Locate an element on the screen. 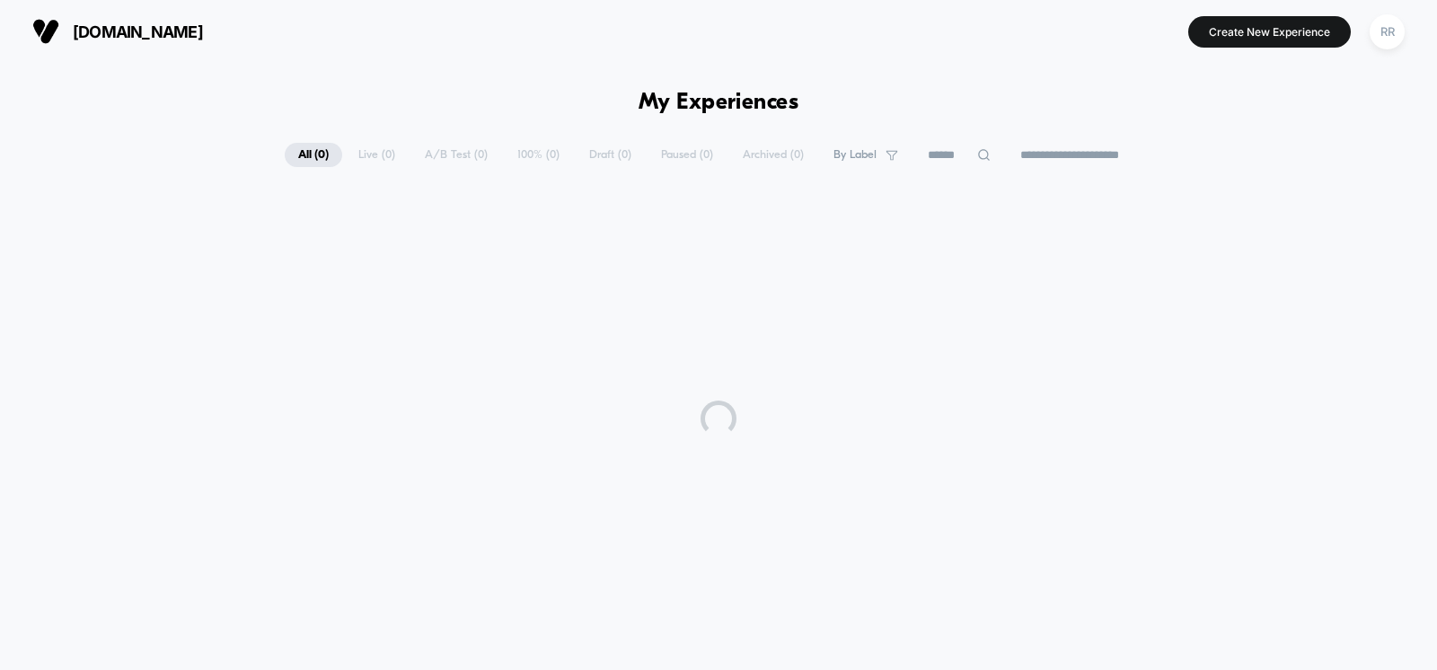 The image size is (1437, 670). img: Visually logo is located at coordinates (46, 31).